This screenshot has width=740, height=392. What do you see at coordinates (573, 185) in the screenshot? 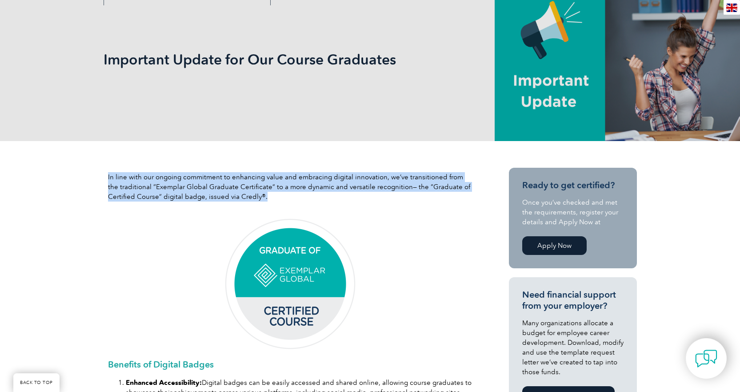
I see `h3: Ready to get certified?` at bounding box center [573, 185].